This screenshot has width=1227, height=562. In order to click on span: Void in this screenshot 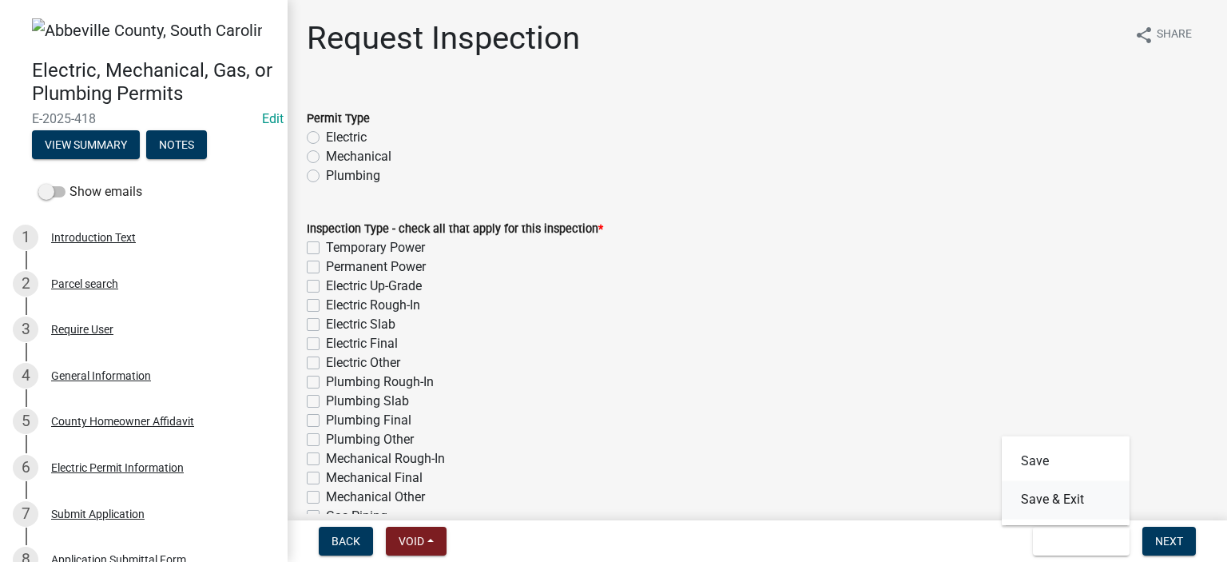, I will do `click(412, 541)`.